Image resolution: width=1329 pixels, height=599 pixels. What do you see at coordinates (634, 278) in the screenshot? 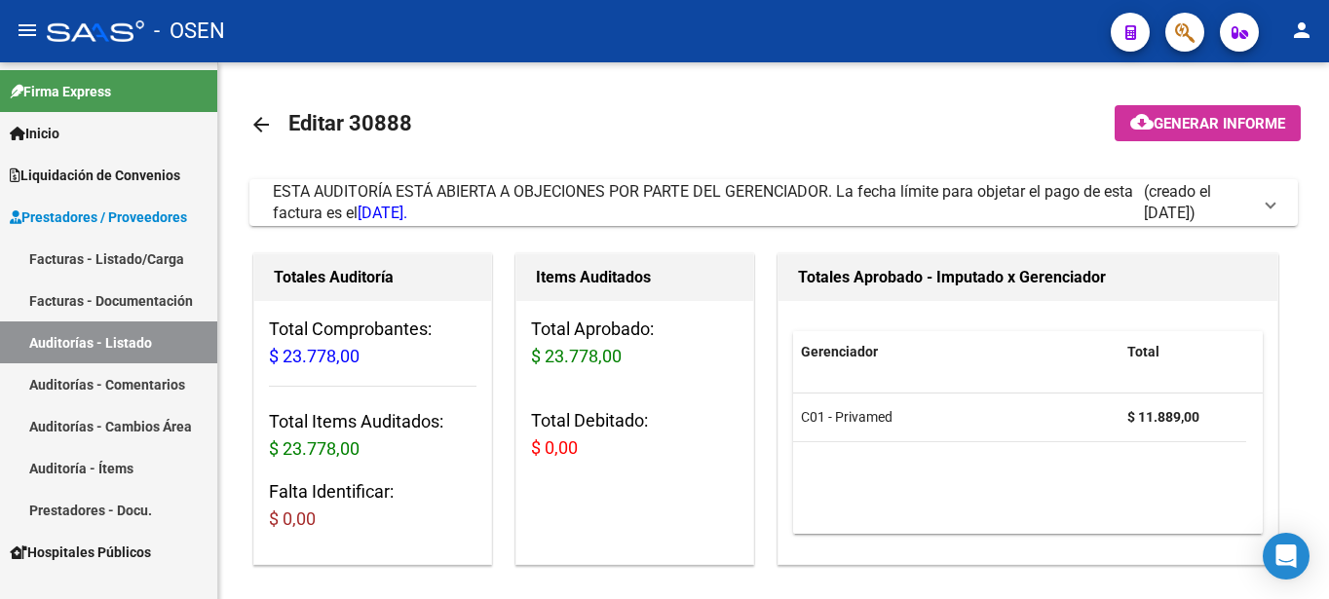
I see `h1: Items Auditados` at bounding box center [634, 278].